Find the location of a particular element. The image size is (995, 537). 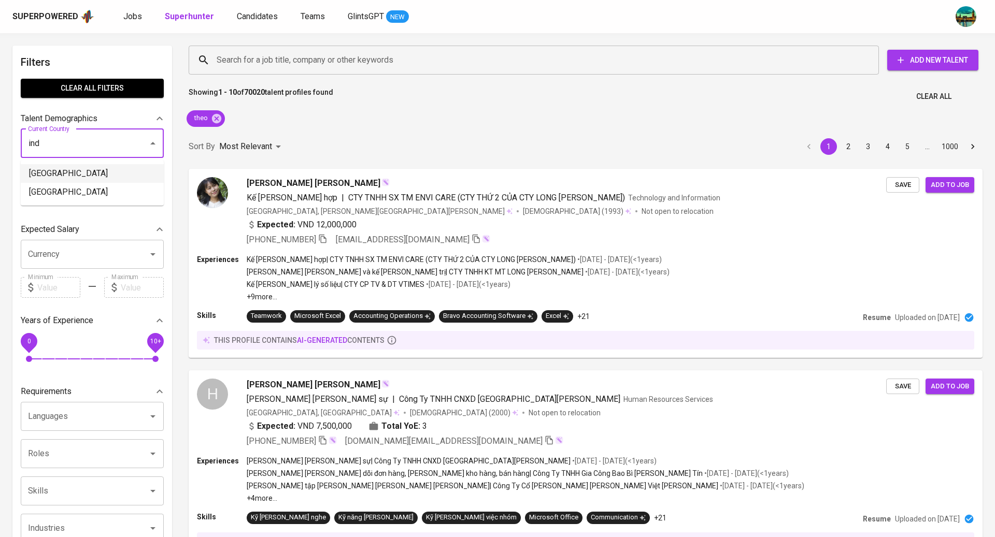

button: Add New Talent is located at coordinates (933, 60).